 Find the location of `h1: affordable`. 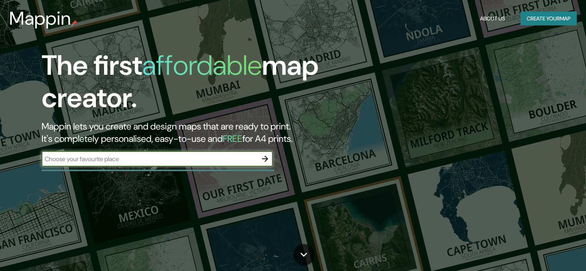

h1: affordable is located at coordinates (202, 65).